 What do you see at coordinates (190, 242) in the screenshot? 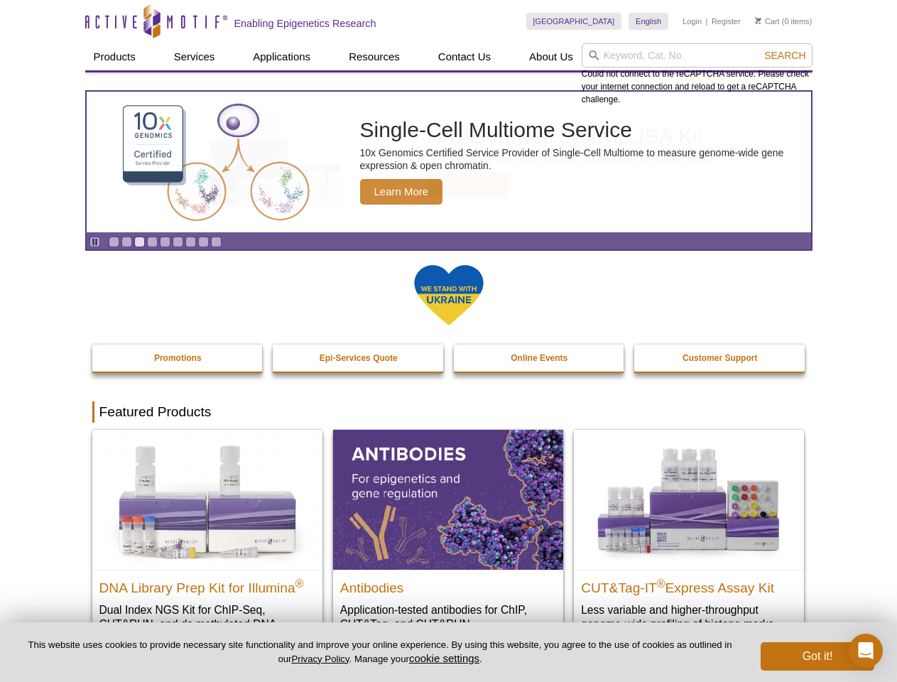
I see `a: Go to slide 7` at bounding box center [190, 242].